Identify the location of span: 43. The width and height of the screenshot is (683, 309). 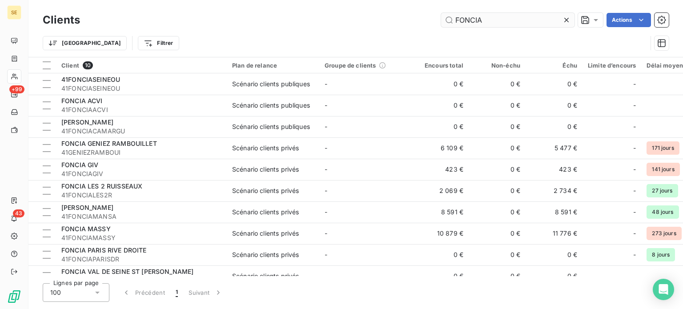
(19, 213).